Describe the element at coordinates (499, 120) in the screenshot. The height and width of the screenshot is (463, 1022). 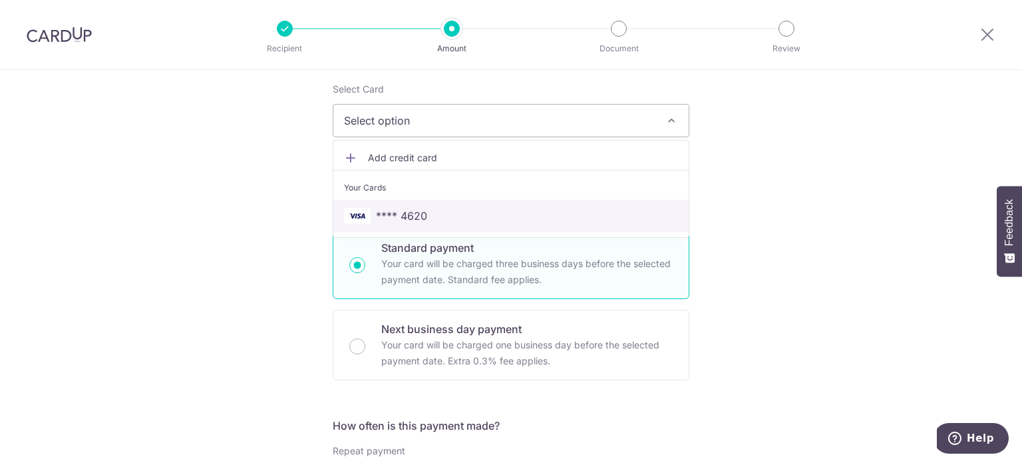
I see `span: Select option` at that location.